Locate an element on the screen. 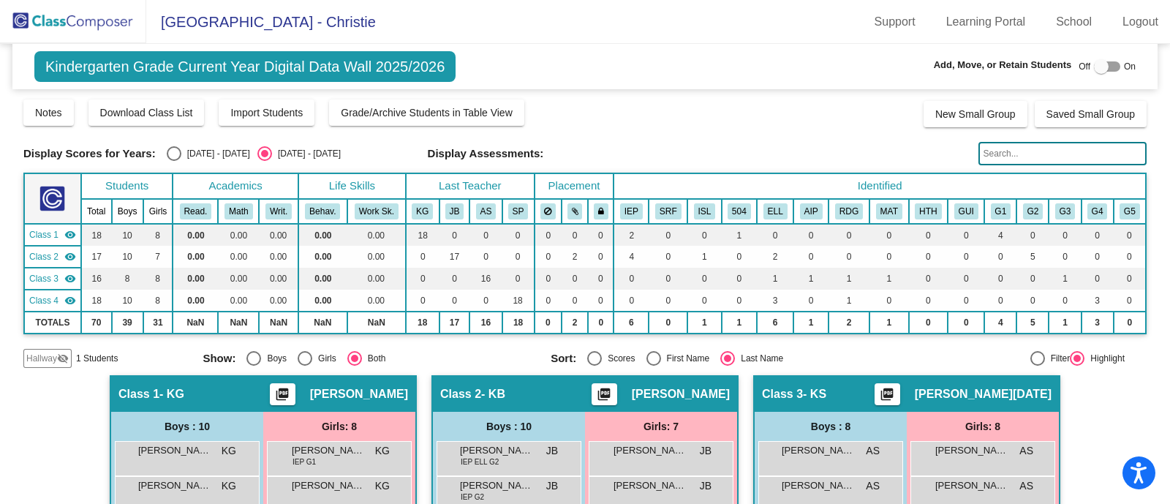 This screenshot has height=504, width=1170. th: Placement is located at coordinates (574, 186).